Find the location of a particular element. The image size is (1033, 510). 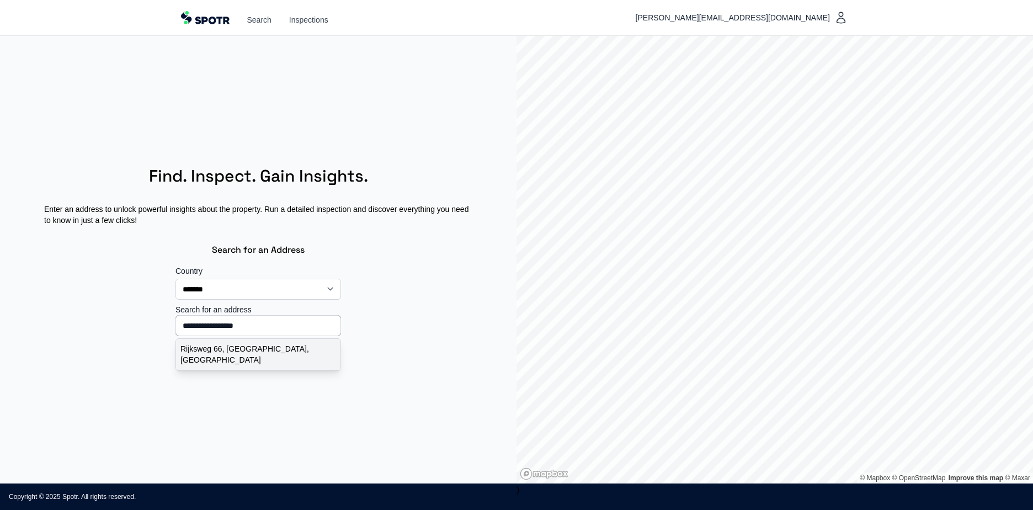

a: OpenStreetMap is located at coordinates (919, 478).